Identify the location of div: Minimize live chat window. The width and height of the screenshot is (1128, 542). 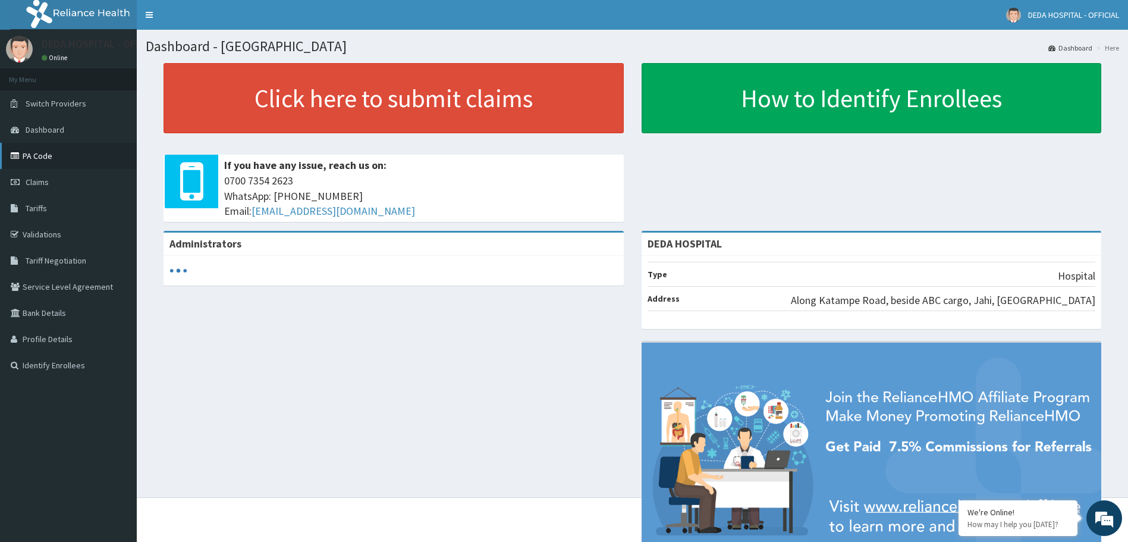
(209, 20).